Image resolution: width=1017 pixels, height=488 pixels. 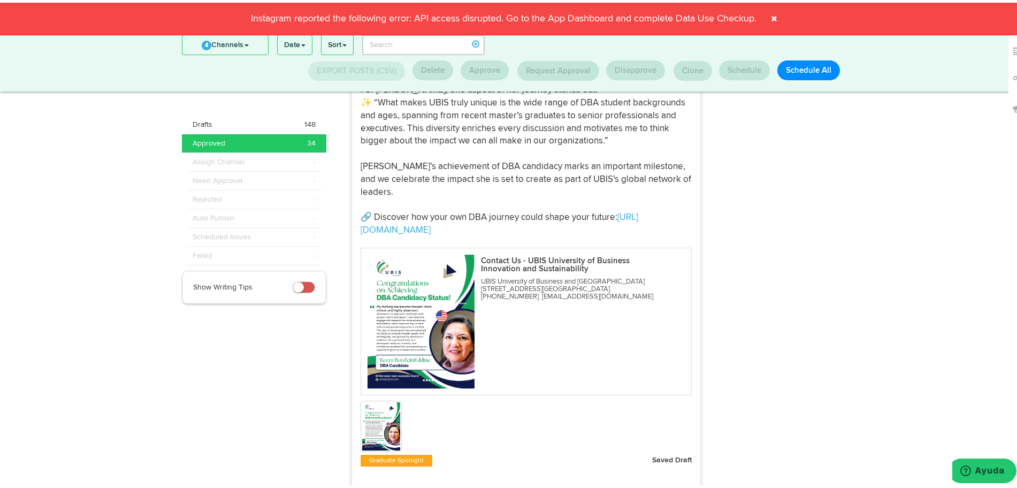 What do you see at coordinates (433, 67) in the screenshot?
I see `button: Delete` at bounding box center [433, 67].